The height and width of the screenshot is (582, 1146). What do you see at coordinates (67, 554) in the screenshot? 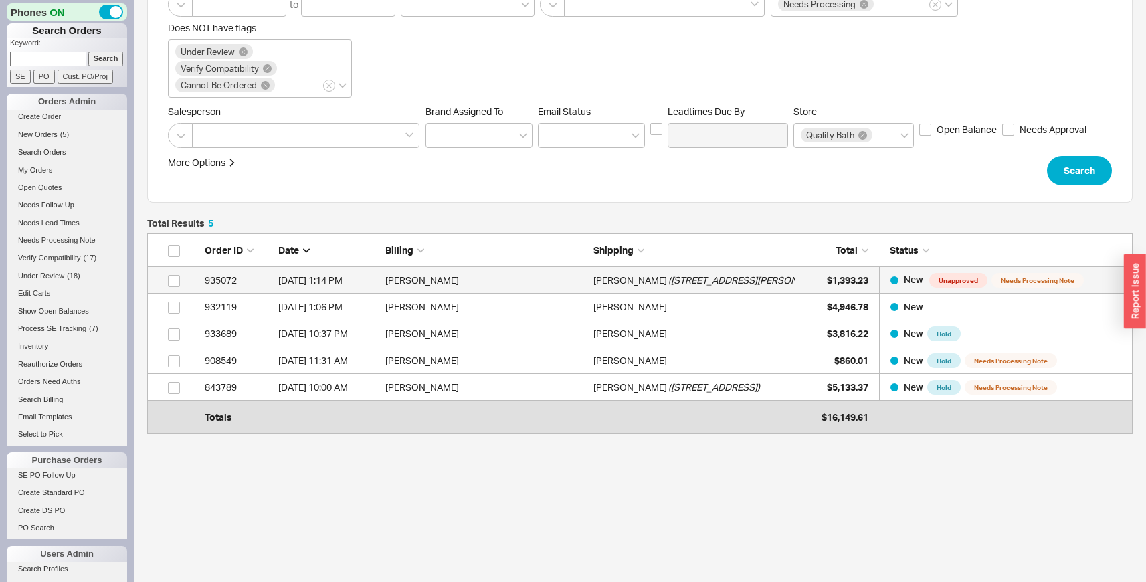
I see `div: Users Admin` at bounding box center [67, 554].